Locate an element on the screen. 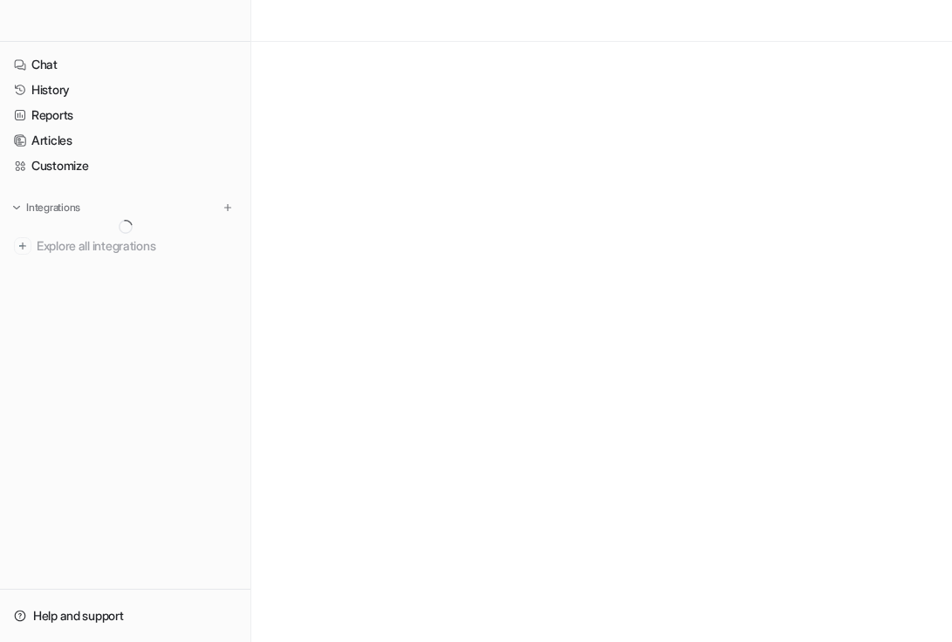 The image size is (952, 642). a: Reports is located at coordinates (125, 115).